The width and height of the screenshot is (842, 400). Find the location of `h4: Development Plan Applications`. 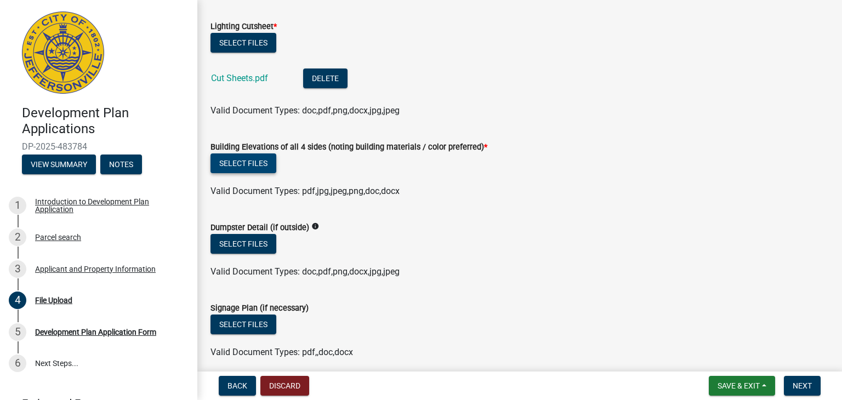

h4: Development Plan Applications is located at coordinates (105, 121).